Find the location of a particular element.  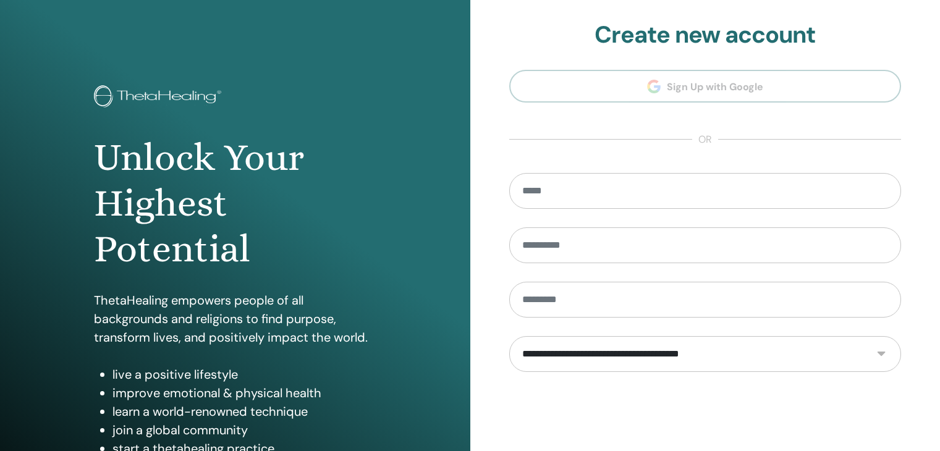

li: learn a world-renowned technique is located at coordinates (244, 412).